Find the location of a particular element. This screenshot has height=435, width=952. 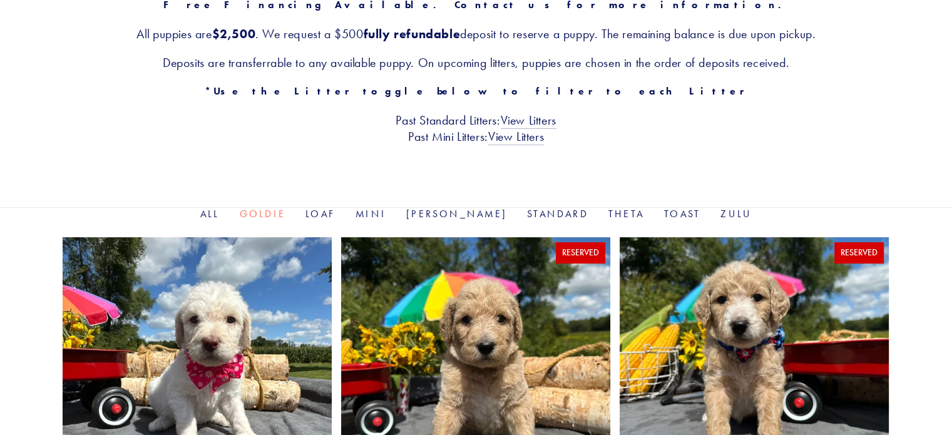

a: All is located at coordinates (210, 214).